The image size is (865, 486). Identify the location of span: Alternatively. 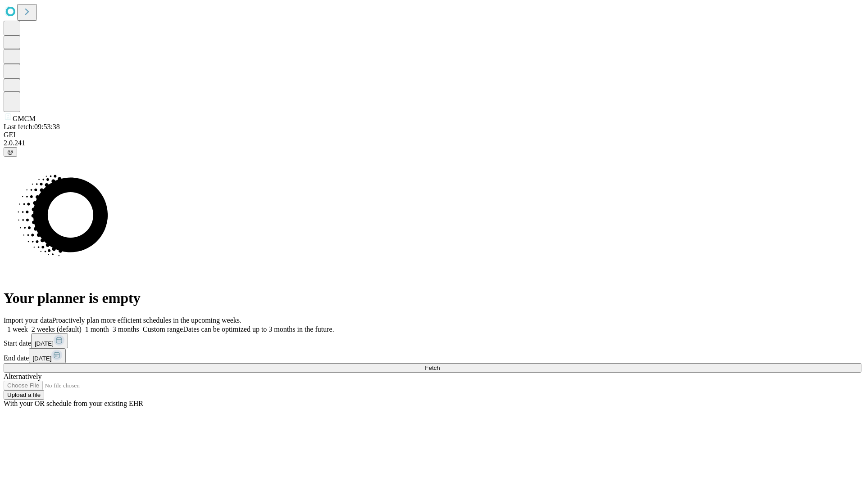
(23, 376).